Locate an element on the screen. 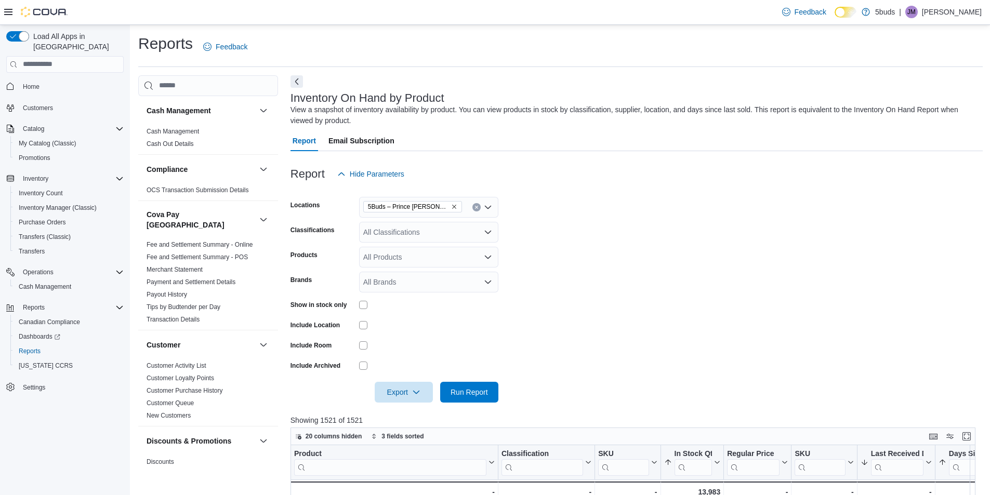 This screenshot has height=495, width=990. div: Cash Management is located at coordinates (208, 140).